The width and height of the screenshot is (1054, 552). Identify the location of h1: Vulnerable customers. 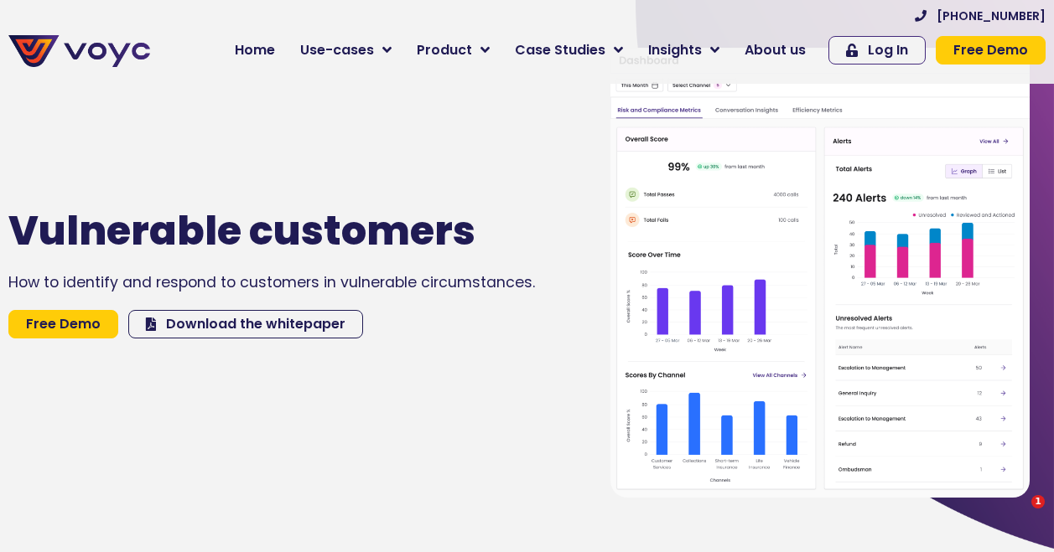
(251, 231).